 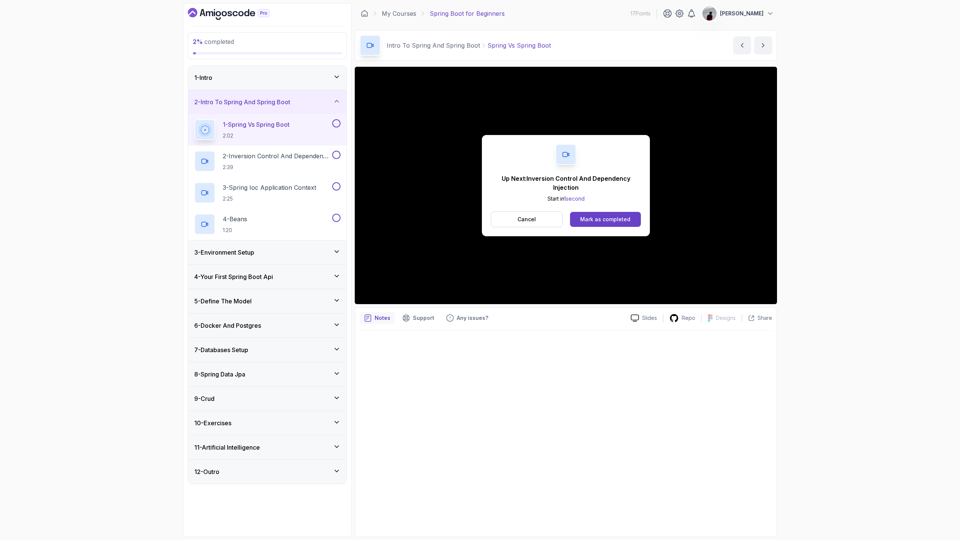 I want to click on button: notes button, so click(x=377, y=318).